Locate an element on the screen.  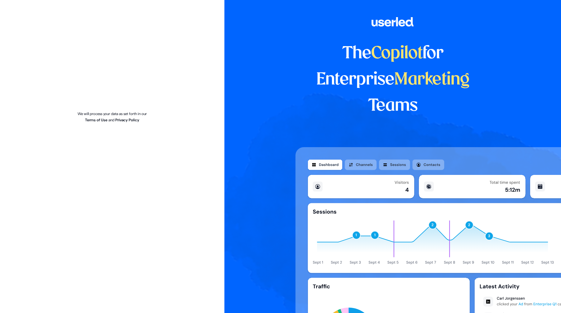
span: Marketing is located at coordinates (432, 80).